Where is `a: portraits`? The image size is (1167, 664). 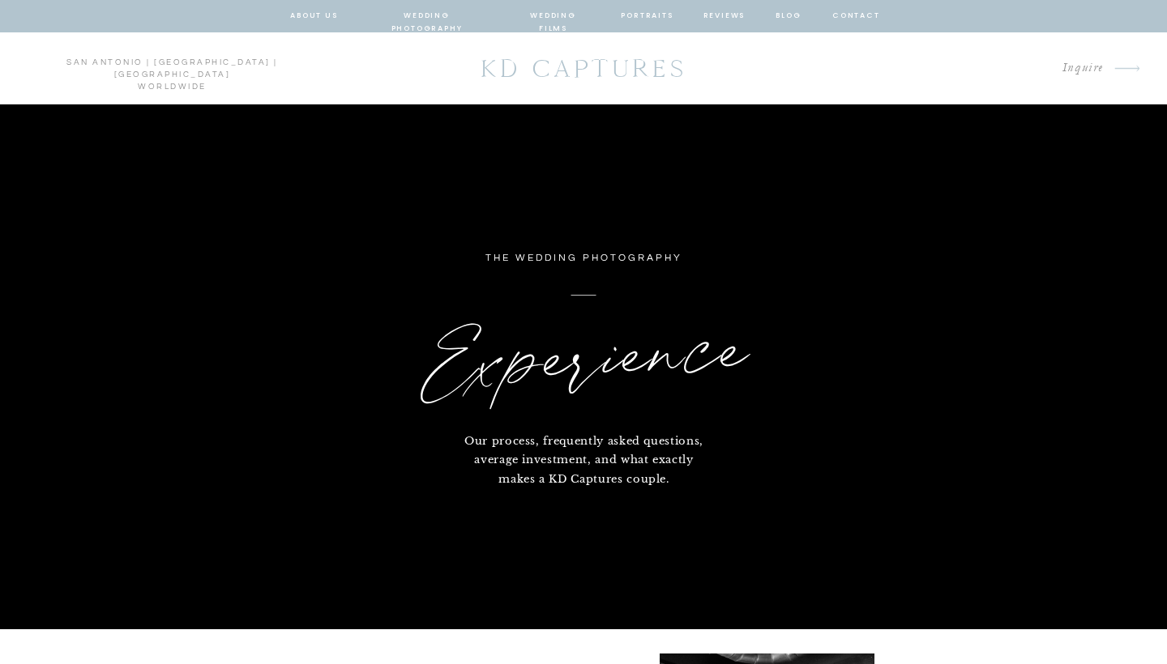 a: portraits is located at coordinates (646, 16).